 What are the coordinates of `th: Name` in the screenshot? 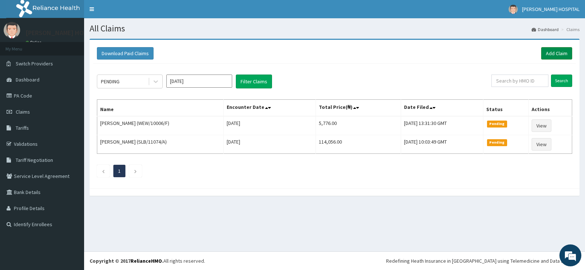 It's located at (161, 108).